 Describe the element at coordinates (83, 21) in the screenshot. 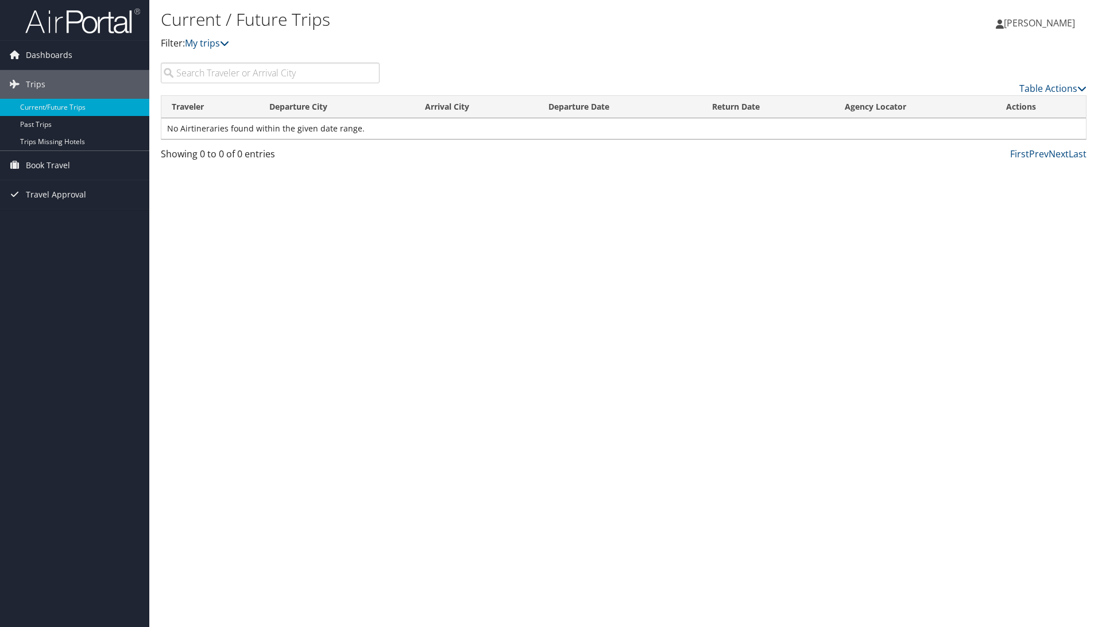

I see `img: airportal-logo.png` at that location.